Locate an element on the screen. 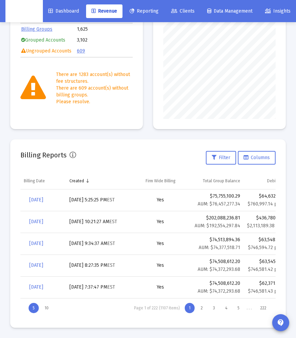  div: $62,371.69 is located at coordinates (264, 283).